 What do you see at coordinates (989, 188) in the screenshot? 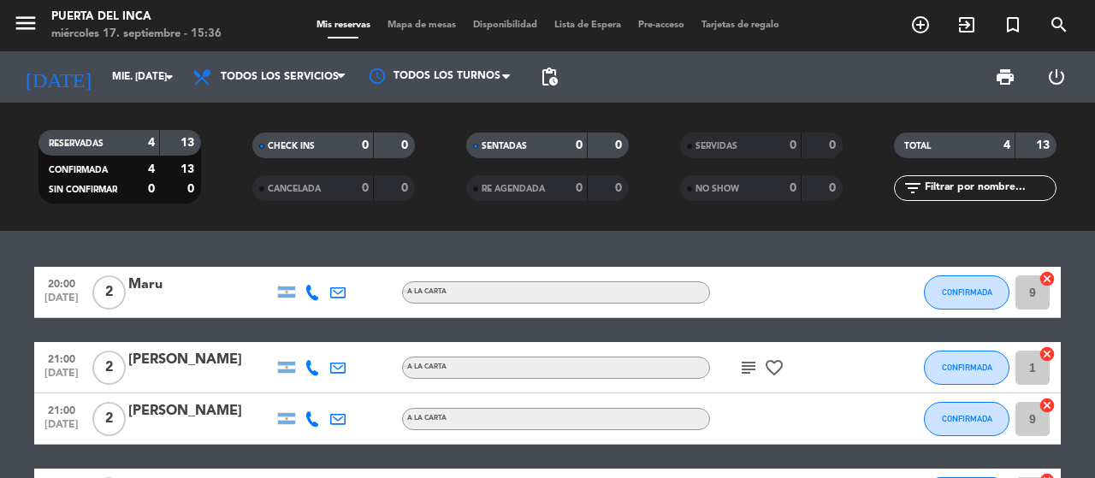
I see `input: Filtrar por nombre...` at bounding box center [989, 188].